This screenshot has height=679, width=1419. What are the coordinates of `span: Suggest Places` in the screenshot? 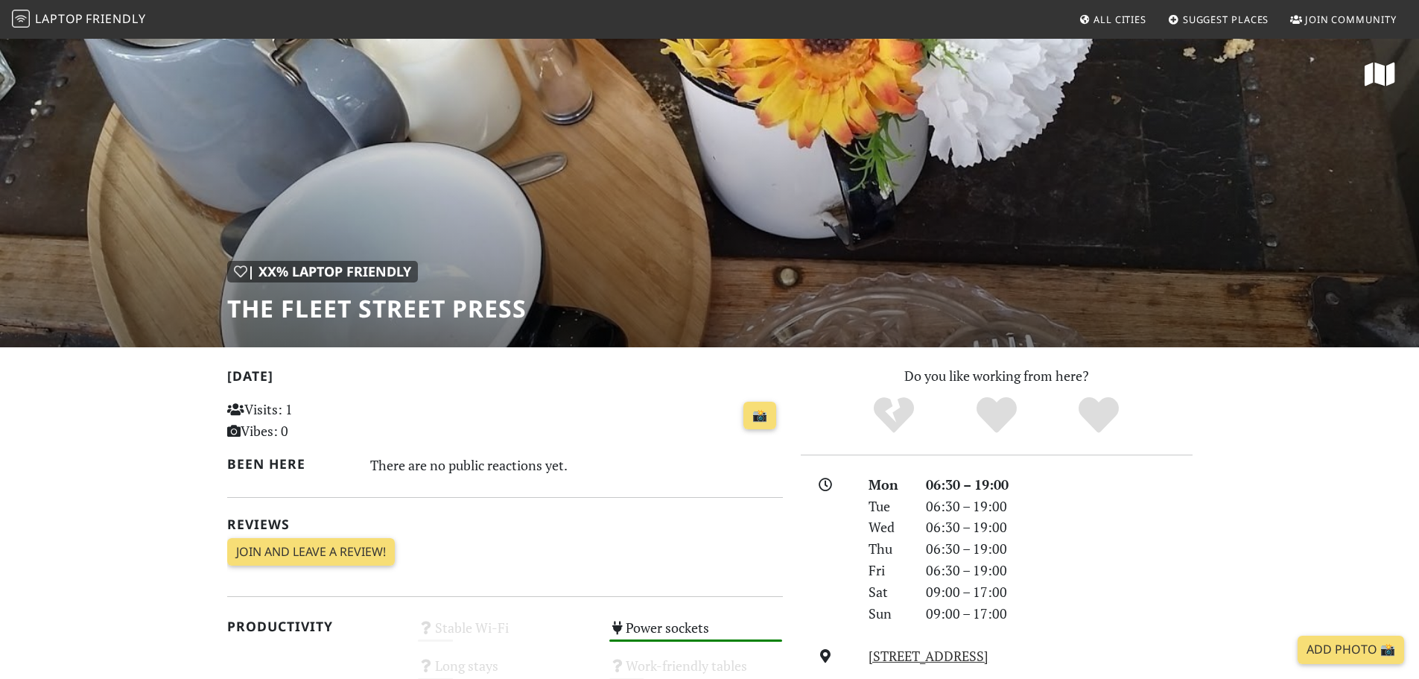 It's located at (1227, 19).